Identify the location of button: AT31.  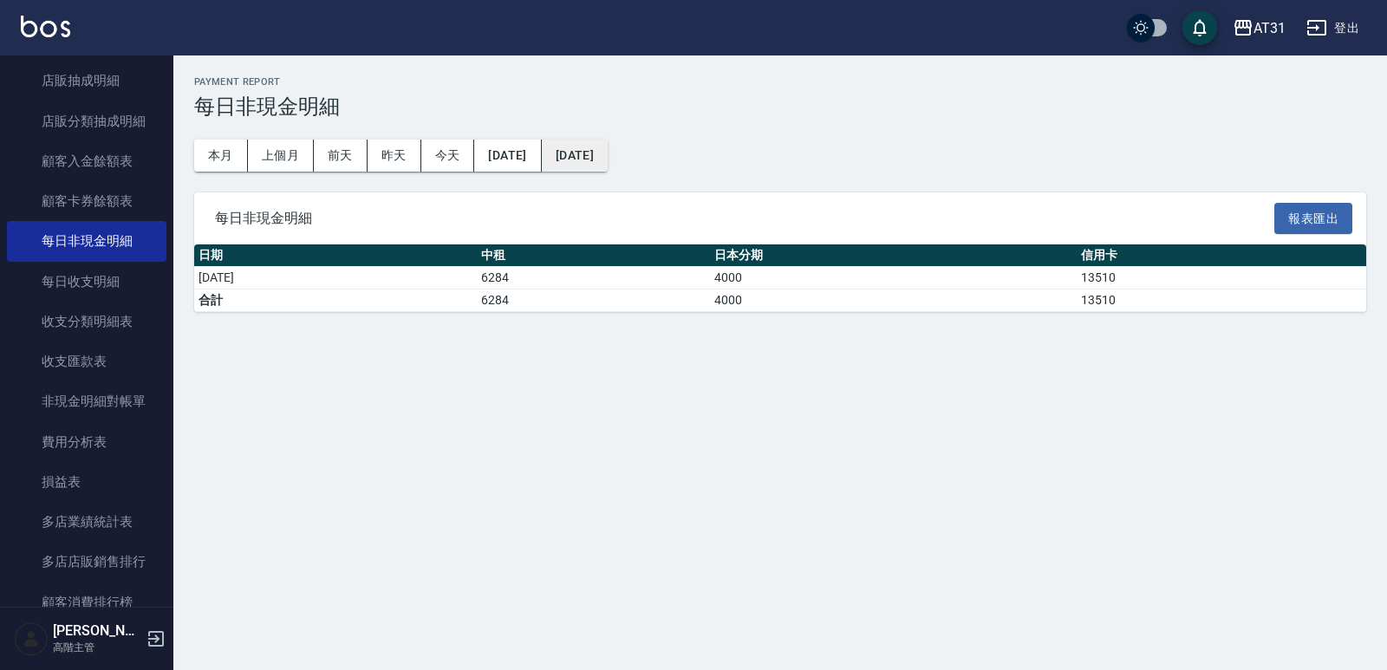
(1259, 28).